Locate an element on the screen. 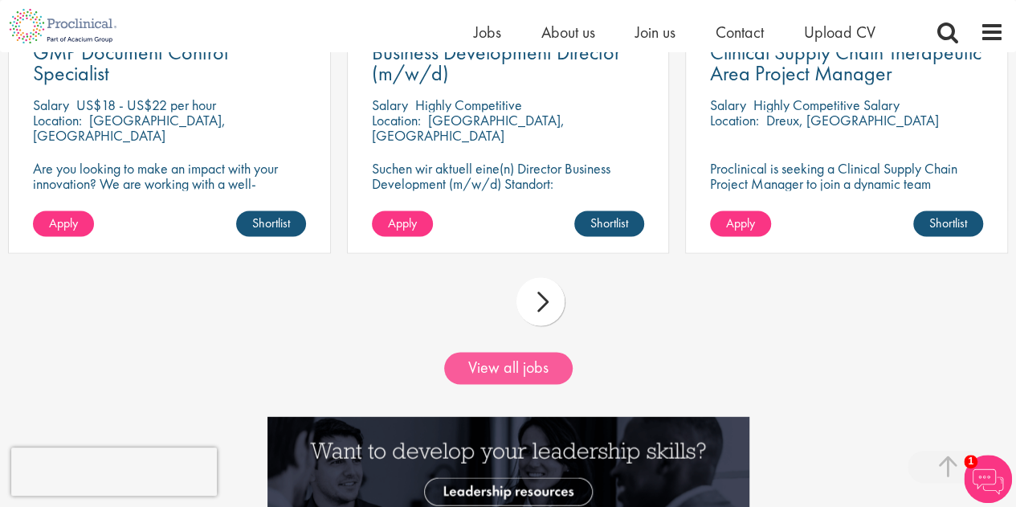 This screenshot has height=507, width=1016. span: Upload CV is located at coordinates (839, 32).